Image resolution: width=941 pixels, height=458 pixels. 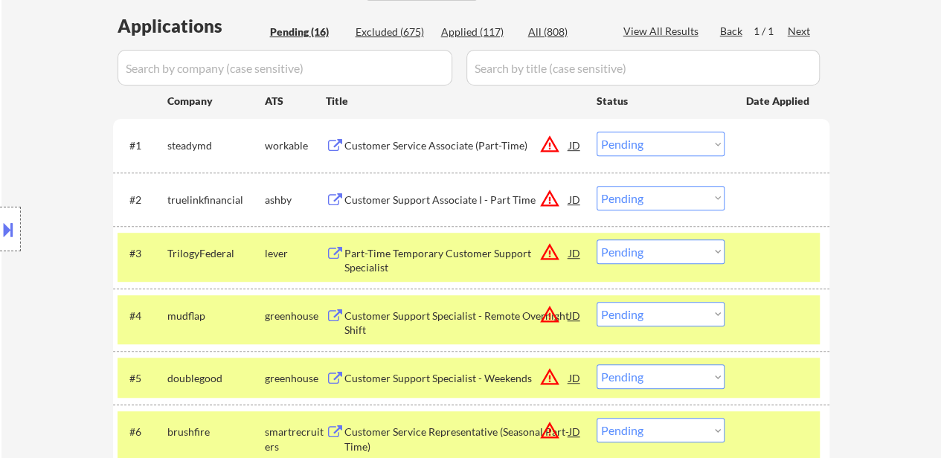 What do you see at coordinates (457, 323) in the screenshot?
I see `div: Customer Support Specialist - Remote Overnight Shift` at bounding box center [457, 323].